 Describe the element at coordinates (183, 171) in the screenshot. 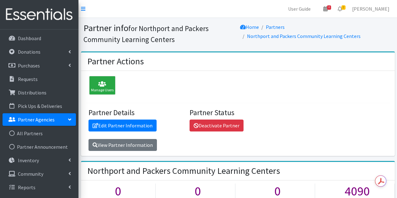

I see `h2: Northport and Packers Community Learning Centers` at that location.